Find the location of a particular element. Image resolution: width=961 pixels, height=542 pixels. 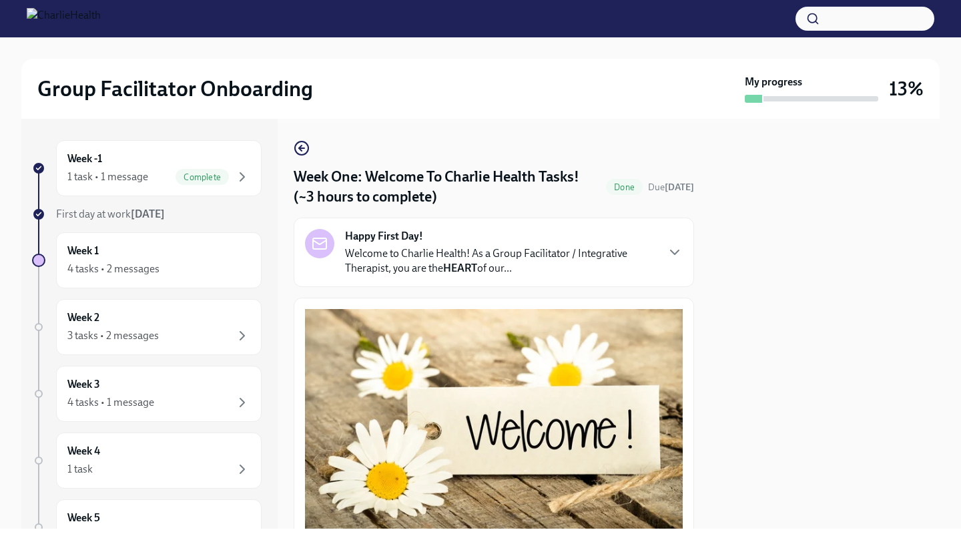

a: Week -11 task • 1 messageComplete is located at coordinates (147, 168).